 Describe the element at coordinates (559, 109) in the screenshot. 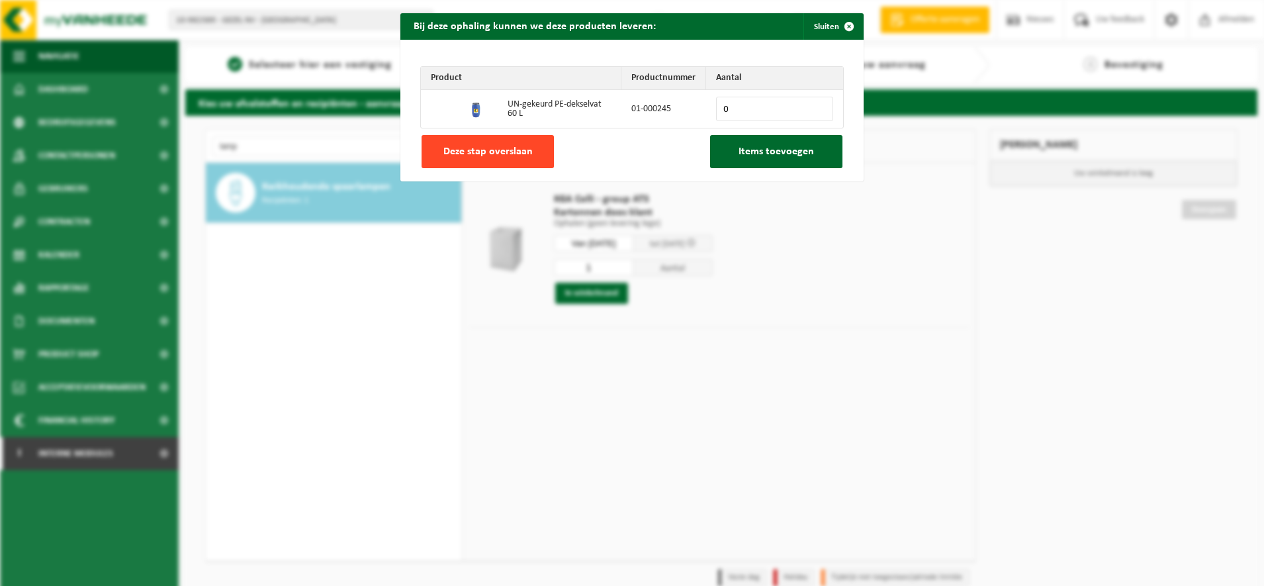

I see `td: UN-gekeurd PE-dekselvat 60 L` at that location.